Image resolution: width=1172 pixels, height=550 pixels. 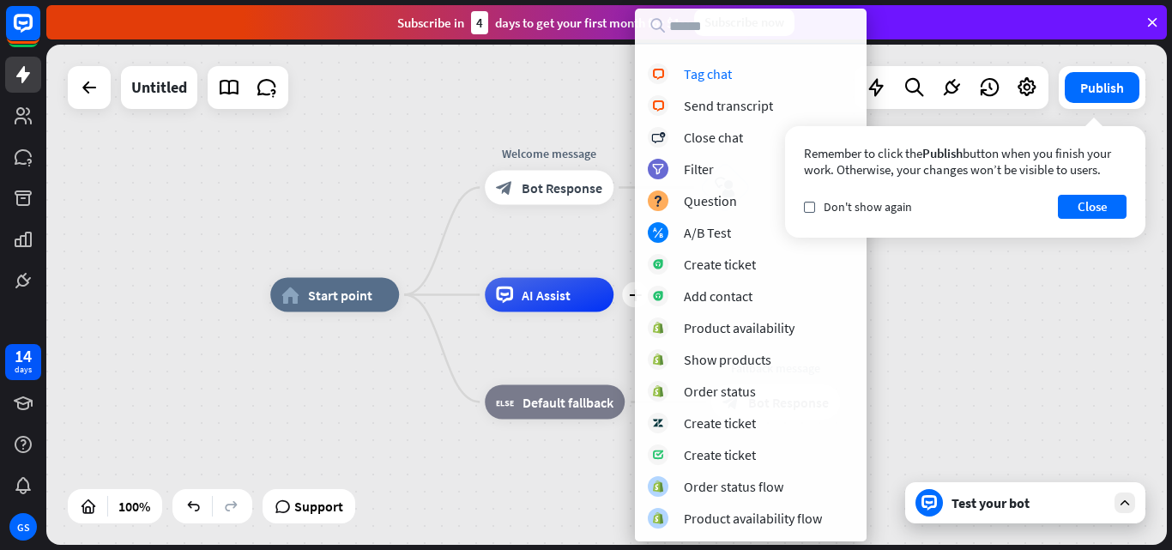 What do you see at coordinates (23, 362) in the screenshot?
I see `a: 14 days` at bounding box center [23, 362].